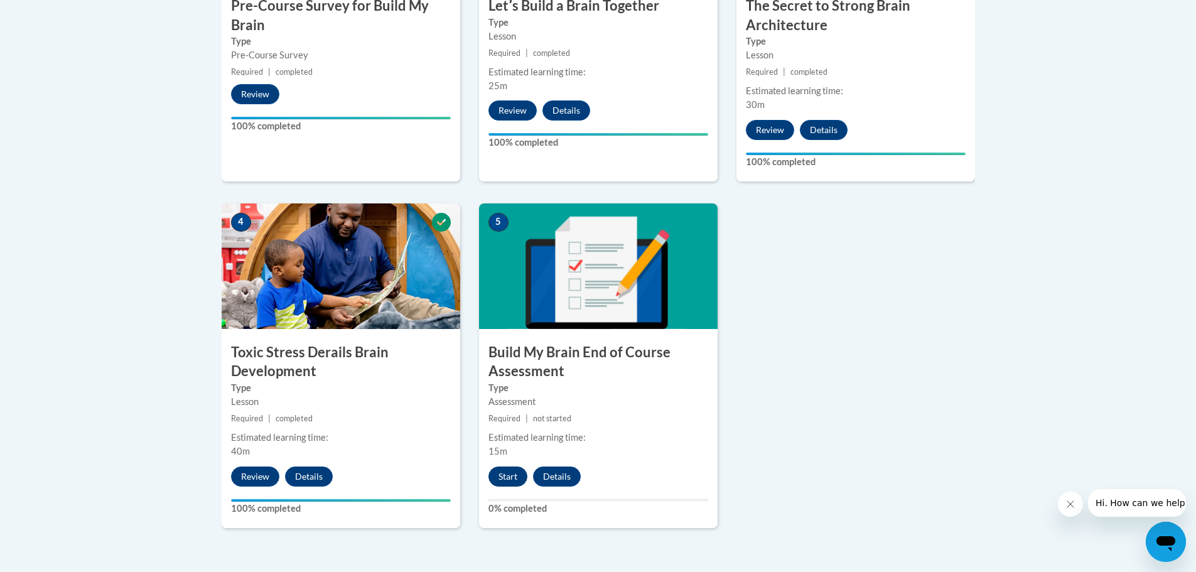 The image size is (1196, 572). Describe the element at coordinates (498, 451) in the screenshot. I see `span: 15m` at that location.